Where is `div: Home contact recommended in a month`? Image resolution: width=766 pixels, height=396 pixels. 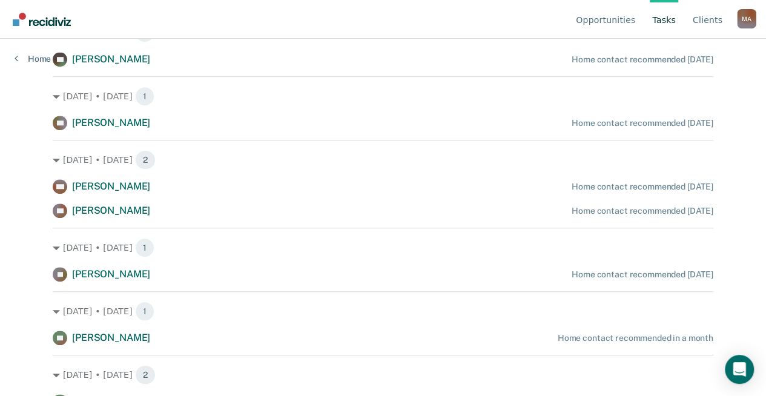 div: Home contact recommended in a month is located at coordinates (635, 338).